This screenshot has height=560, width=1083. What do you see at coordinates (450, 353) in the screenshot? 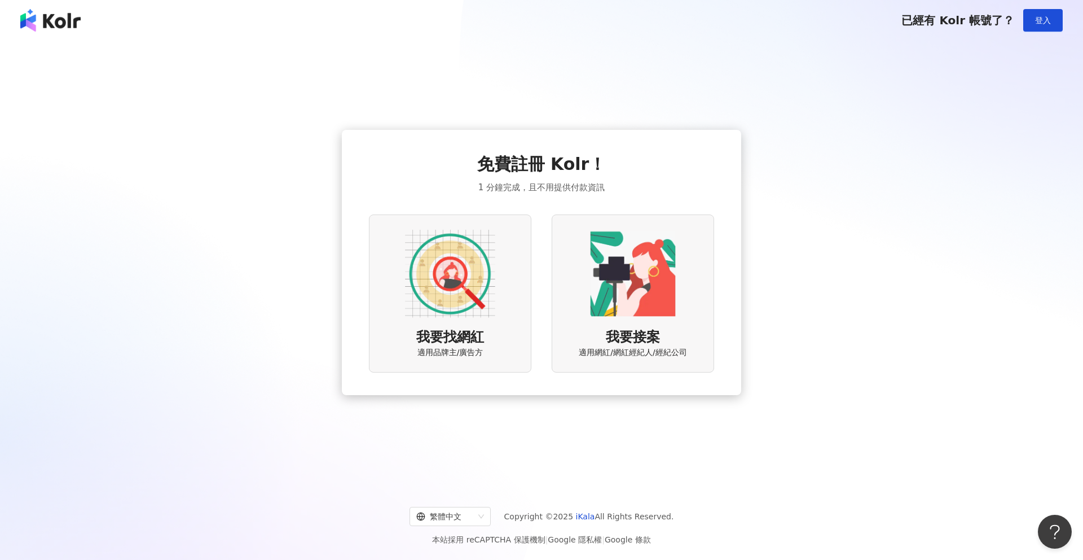
I see `span: 適用品牌主/廣告方` at bounding box center [450, 353].